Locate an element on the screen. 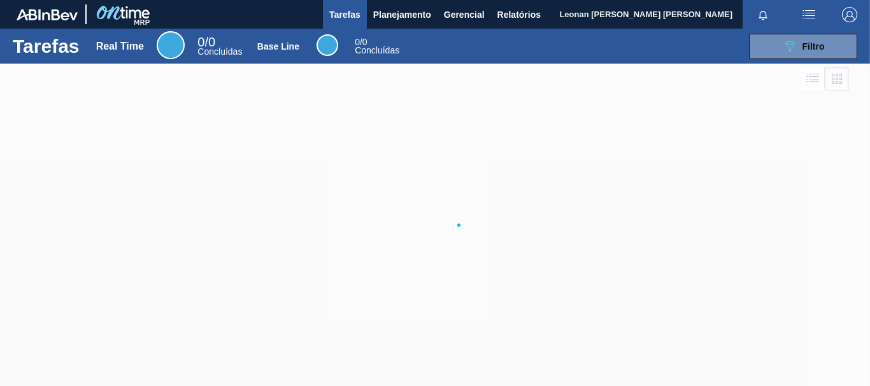 The image size is (870, 386). img: Logout is located at coordinates (849, 15).